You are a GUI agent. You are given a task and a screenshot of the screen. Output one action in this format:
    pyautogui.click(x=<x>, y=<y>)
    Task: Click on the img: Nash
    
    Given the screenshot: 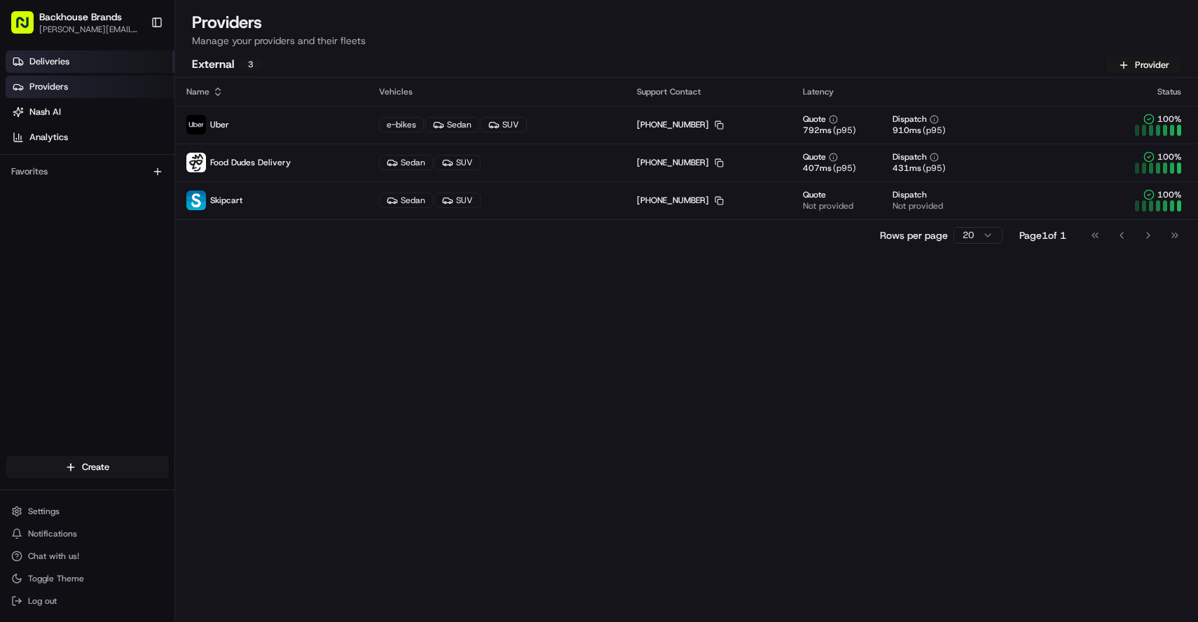 What is the action you would take?
    pyautogui.click(x=28, y=28)
    